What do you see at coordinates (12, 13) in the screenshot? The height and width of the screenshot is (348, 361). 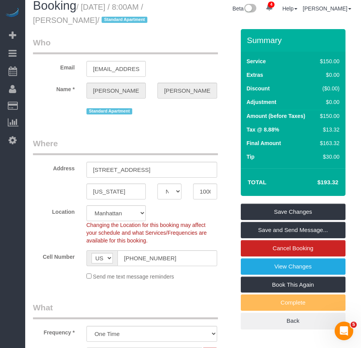 I see `a: Automaid Logo` at bounding box center [12, 13].